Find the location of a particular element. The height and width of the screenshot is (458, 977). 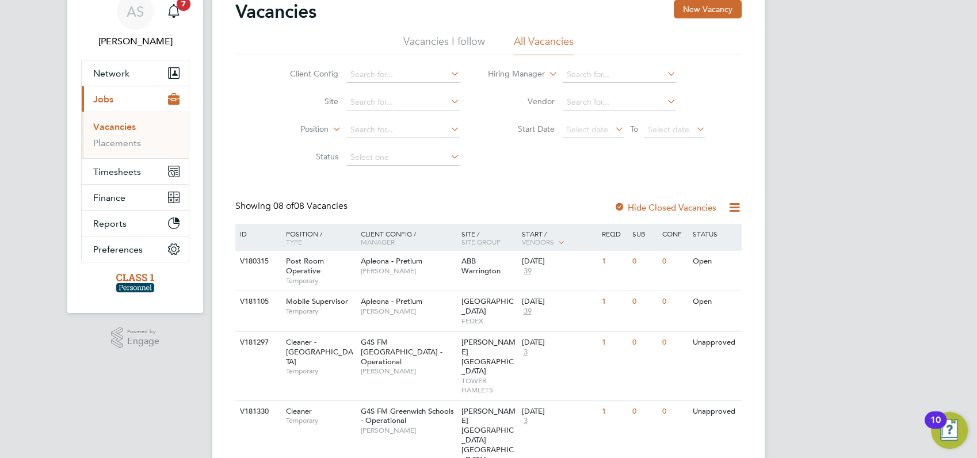

div: V181297 is located at coordinates (257, 342).